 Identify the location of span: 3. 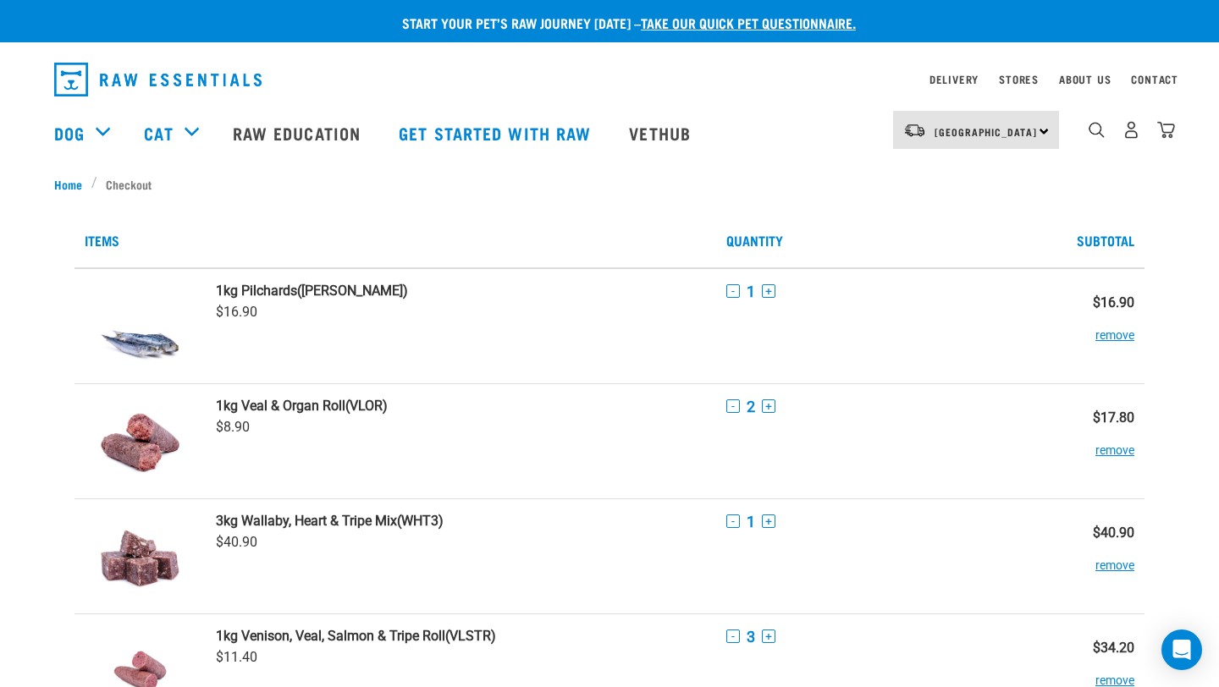
(751, 637).